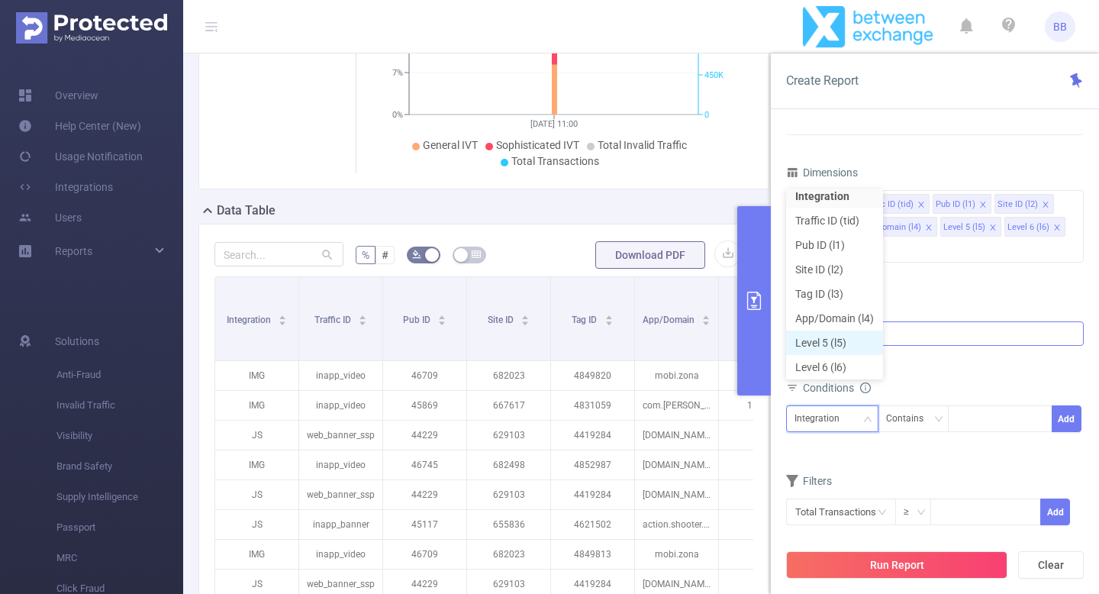  What do you see at coordinates (424, 465) in the screenshot?
I see `p: 46745` at bounding box center [424, 465].